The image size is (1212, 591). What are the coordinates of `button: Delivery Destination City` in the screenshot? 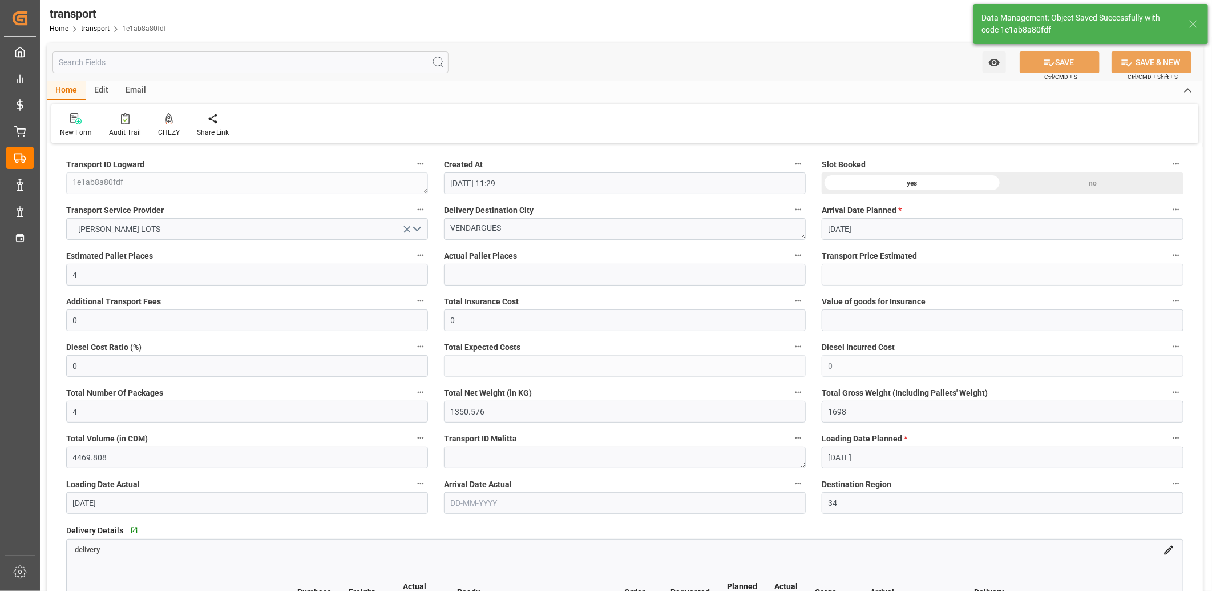 It's located at (798, 209).